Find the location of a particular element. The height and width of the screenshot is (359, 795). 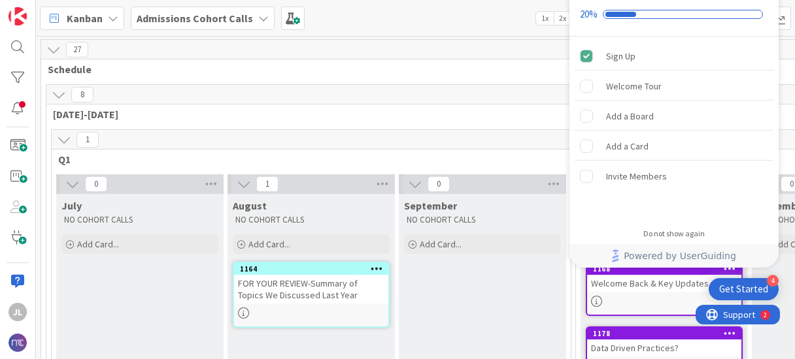

span: 2x is located at coordinates (562, 18).